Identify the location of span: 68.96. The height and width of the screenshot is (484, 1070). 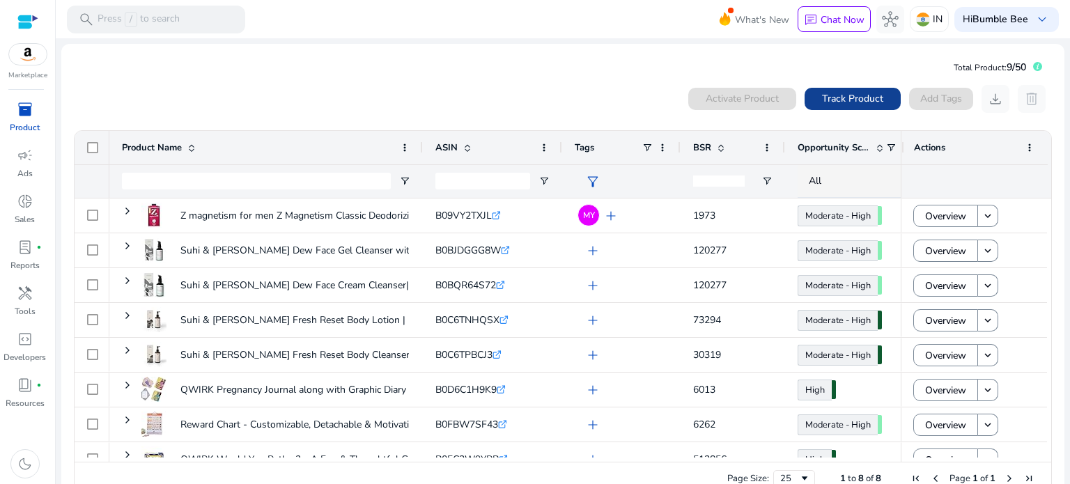
(879, 250).